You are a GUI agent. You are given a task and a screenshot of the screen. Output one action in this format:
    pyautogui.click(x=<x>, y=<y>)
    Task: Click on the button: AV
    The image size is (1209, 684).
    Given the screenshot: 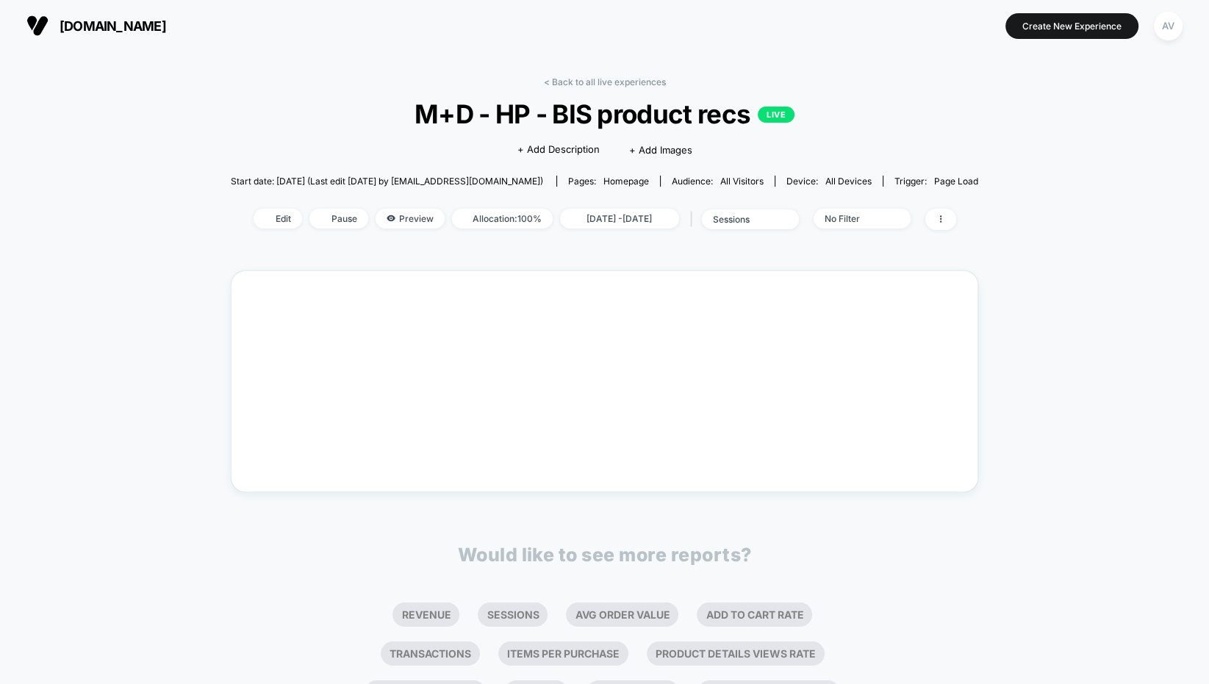 What is the action you would take?
    pyautogui.click(x=1168, y=26)
    